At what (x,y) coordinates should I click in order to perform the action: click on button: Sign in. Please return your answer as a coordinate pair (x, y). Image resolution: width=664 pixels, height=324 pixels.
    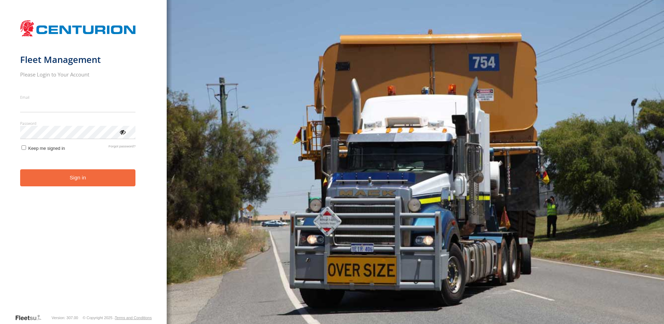
    Looking at the image, I should click on (78, 177).